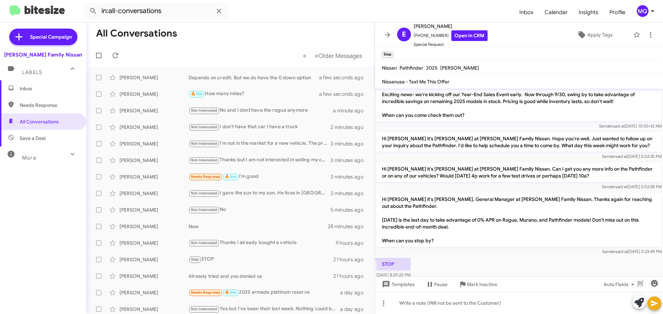 This screenshot has width=663, height=314. I want to click on button: Apply Tags, so click(594, 35).